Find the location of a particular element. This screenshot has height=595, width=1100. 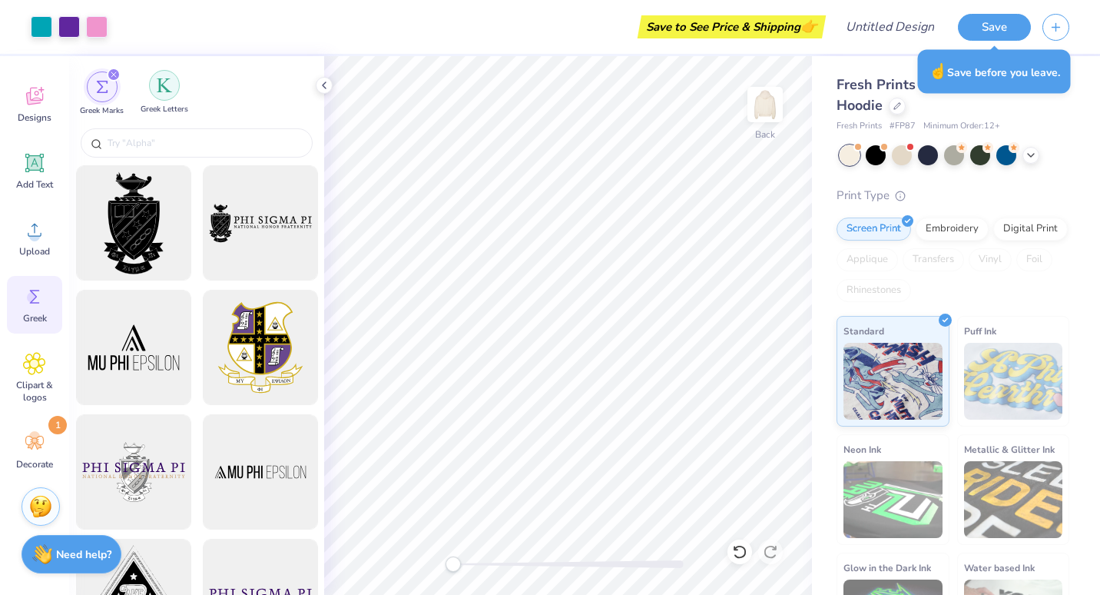

div: filter for Greek Marks is located at coordinates (101, 94).